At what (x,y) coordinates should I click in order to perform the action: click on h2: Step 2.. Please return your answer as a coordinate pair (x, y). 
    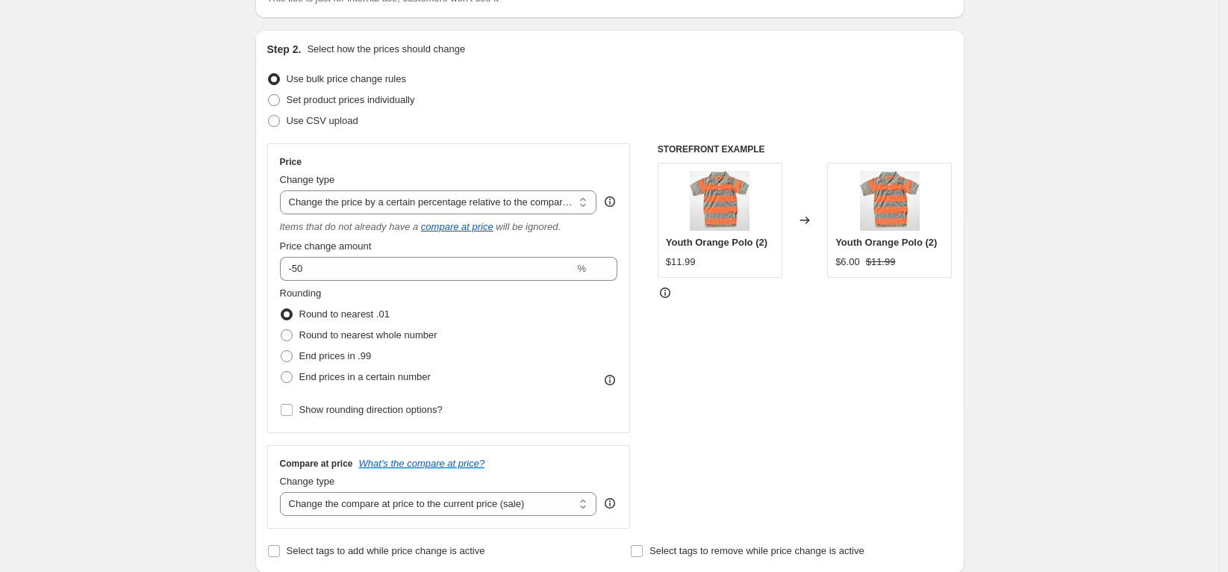
    Looking at the image, I should click on (284, 49).